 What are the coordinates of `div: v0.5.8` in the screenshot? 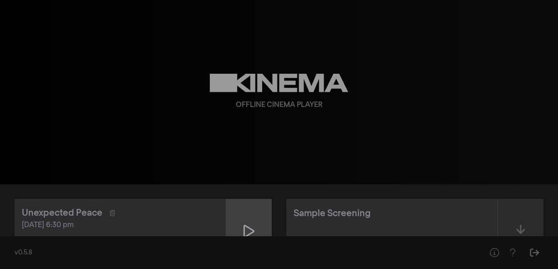 It's located at (241, 253).